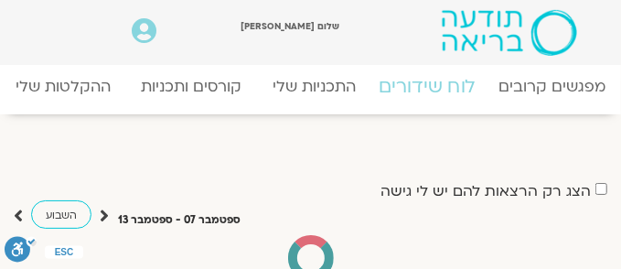 The image size is (621, 269). I want to click on a: לוח שידורים, so click(427, 86).